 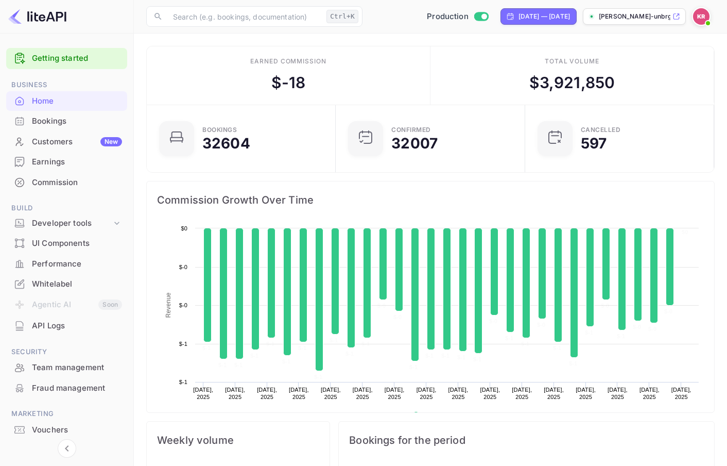 What do you see at coordinates (77, 367) in the screenshot?
I see `div: Team management` at bounding box center [77, 367].